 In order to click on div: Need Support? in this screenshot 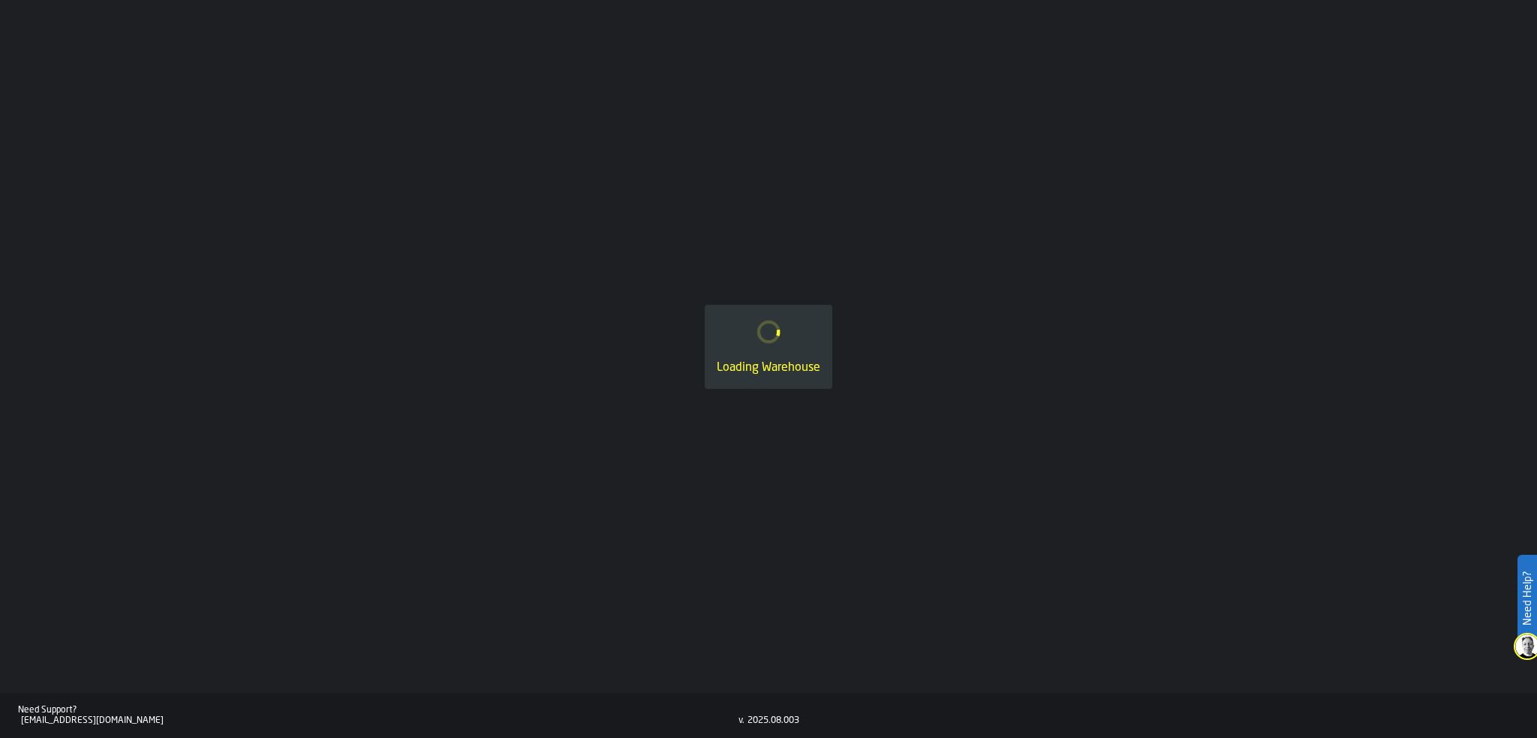, I will do `click(378, 710)`.